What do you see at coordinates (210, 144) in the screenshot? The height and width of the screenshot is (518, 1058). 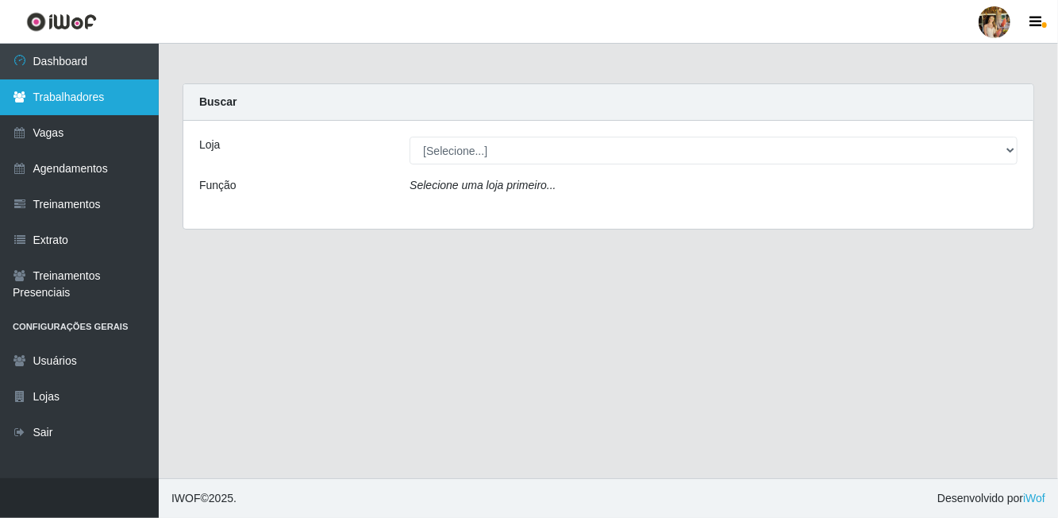 I see `label: Loja` at bounding box center [210, 144].